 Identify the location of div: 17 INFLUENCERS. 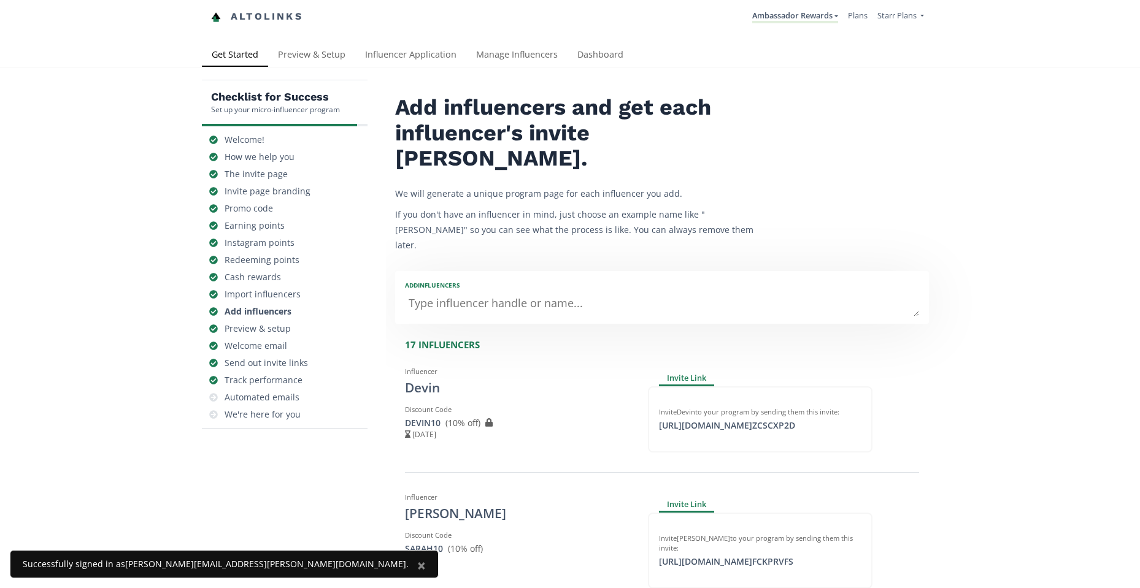
(667, 345).